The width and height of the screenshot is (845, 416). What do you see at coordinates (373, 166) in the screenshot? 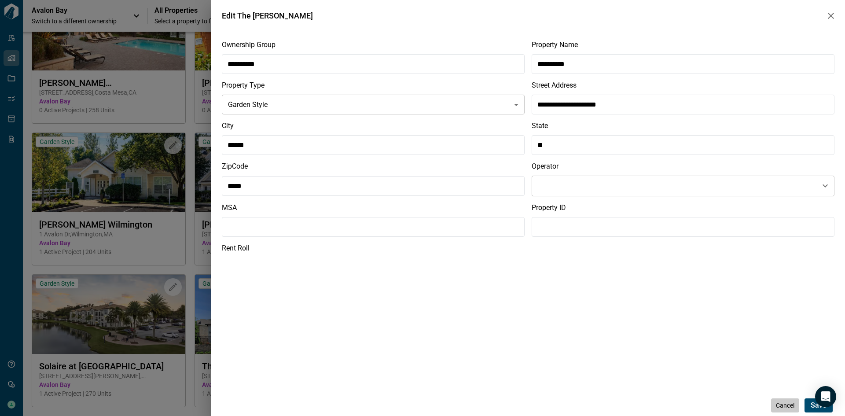
I see `span: ZipCode` at bounding box center [373, 166].